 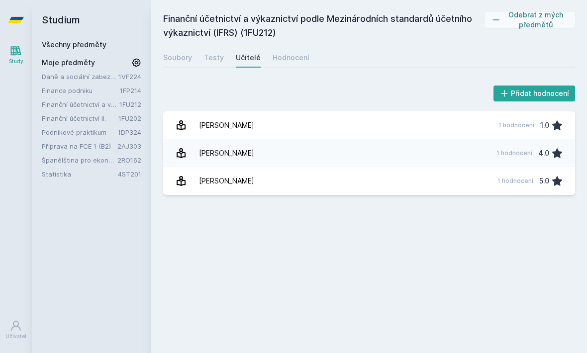 What do you see at coordinates (534, 94) in the screenshot?
I see `a: Přidat hodnocení` at bounding box center [534, 94].